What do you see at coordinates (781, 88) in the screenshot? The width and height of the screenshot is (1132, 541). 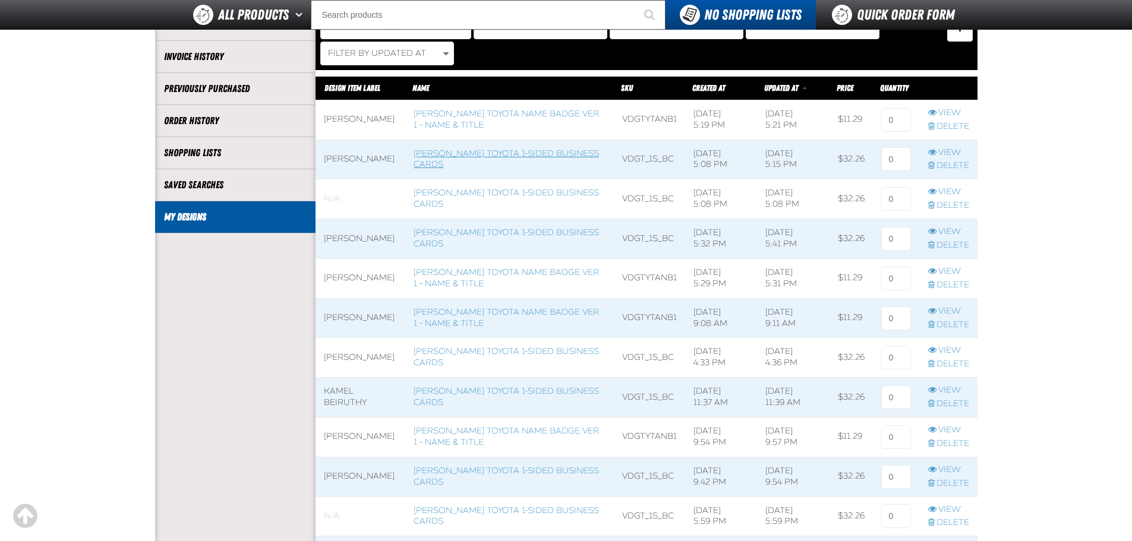 I see `span: Updated At` at bounding box center [781, 88].